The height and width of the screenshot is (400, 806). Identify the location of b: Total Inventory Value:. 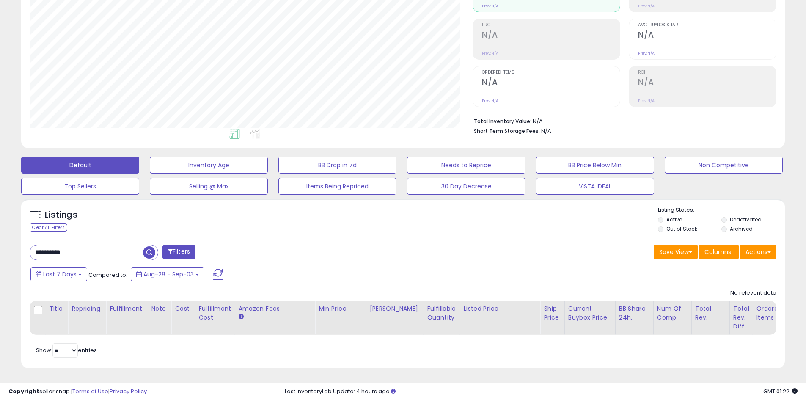
(503, 121).